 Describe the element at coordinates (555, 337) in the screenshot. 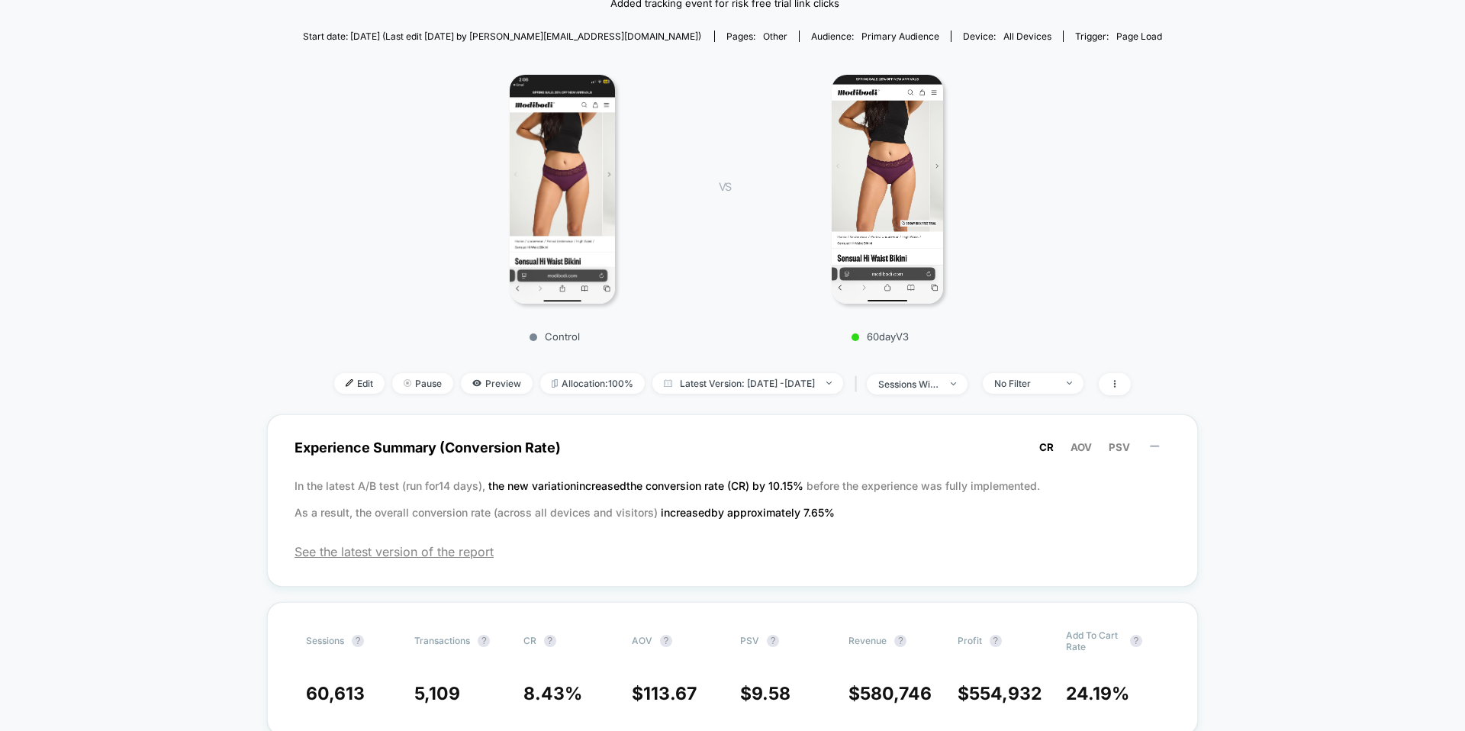

I see `p: Control` at that location.